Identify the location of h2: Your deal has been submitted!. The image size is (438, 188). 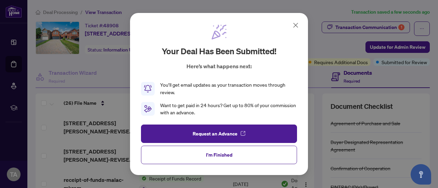
(219, 51).